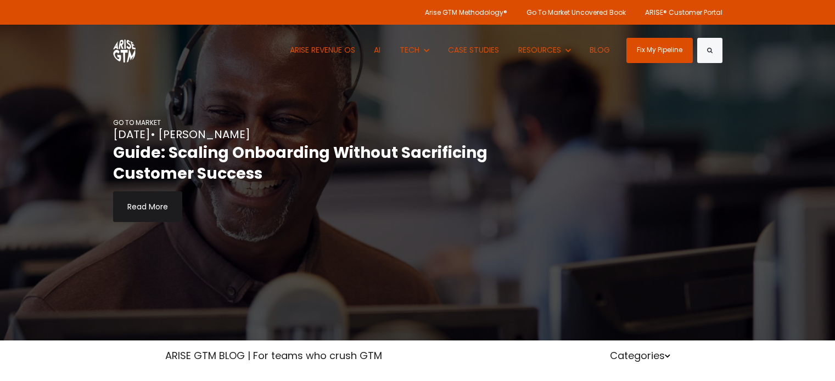 This screenshot has height=381, width=835. What do you see at coordinates (137, 122) in the screenshot?
I see `a: GO TO MARKET` at bounding box center [137, 122].